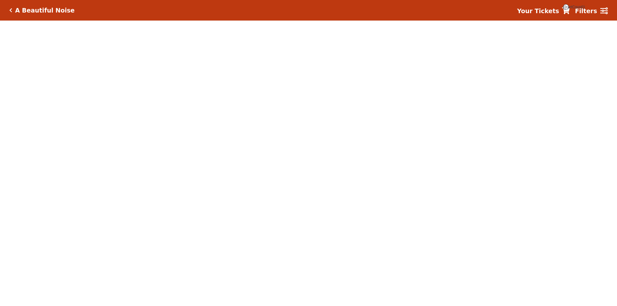 Image resolution: width=617 pixels, height=306 pixels. What do you see at coordinates (543, 11) in the screenshot?
I see `a: Your Tickets {{cartCount}}` at bounding box center [543, 11].